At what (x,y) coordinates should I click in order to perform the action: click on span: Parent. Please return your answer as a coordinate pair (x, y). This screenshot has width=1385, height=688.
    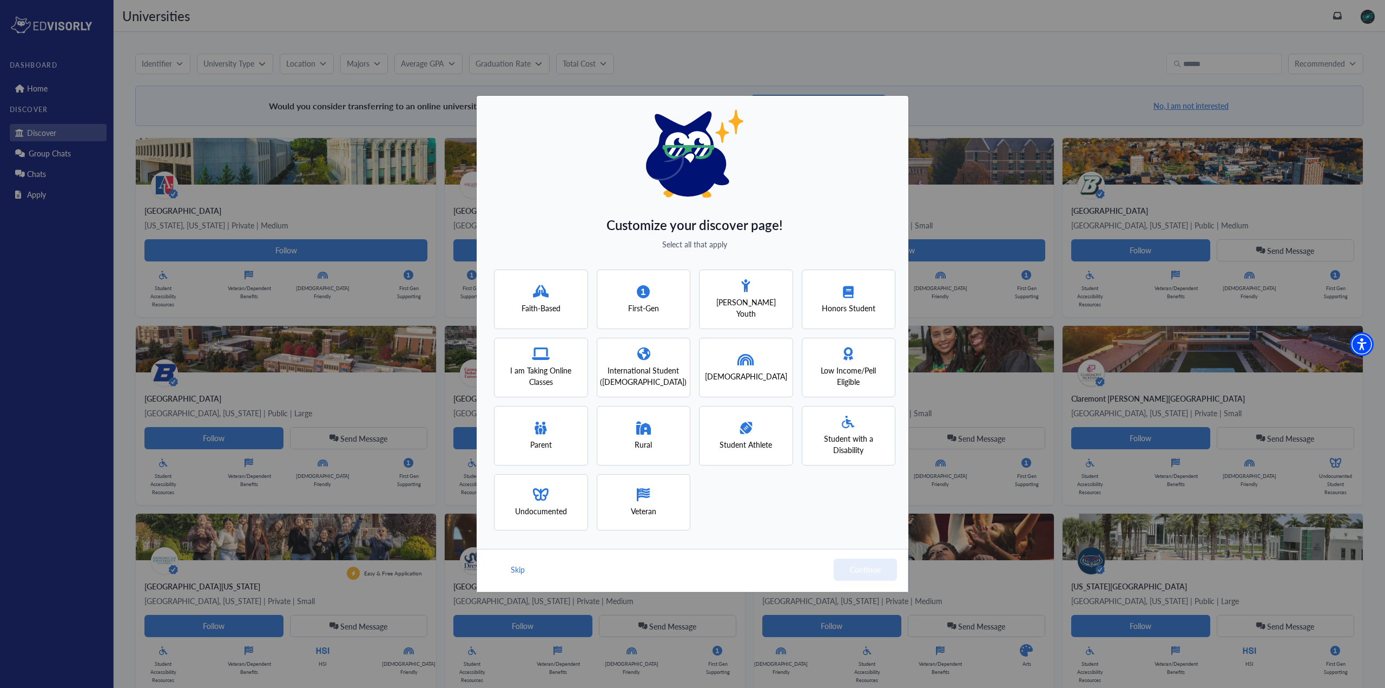
    Looking at the image, I should click on (541, 444).